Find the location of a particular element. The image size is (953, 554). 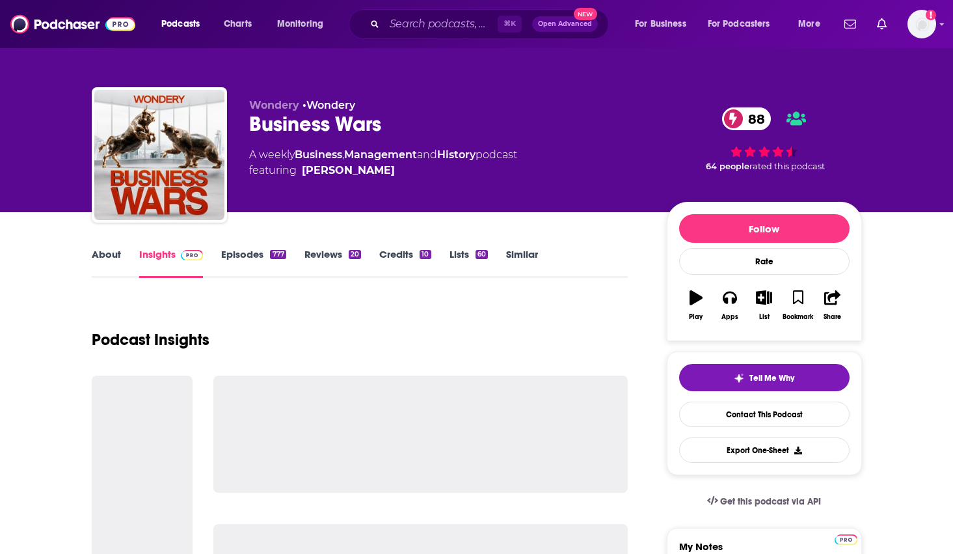

a: Charts is located at coordinates (237, 24).